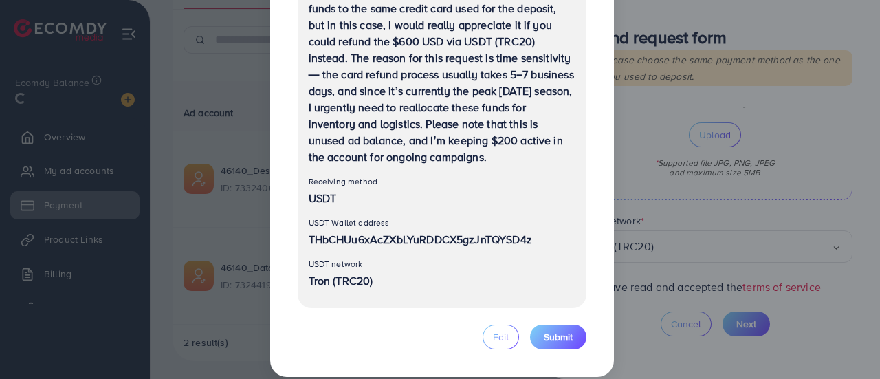 The image size is (880, 379). I want to click on p: USDT Wallet address, so click(442, 223).